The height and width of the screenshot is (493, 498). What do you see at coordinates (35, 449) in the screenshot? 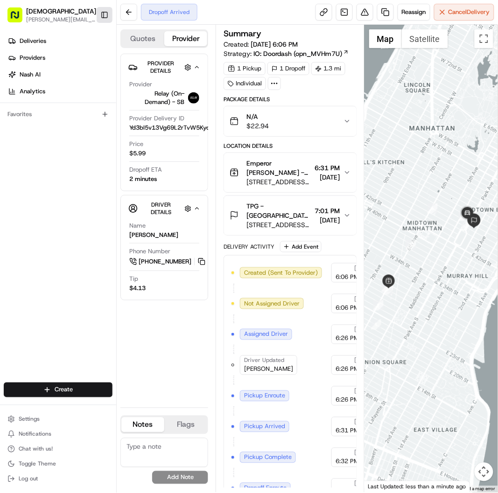
I see `span: Chat with us!` at bounding box center [35, 449].